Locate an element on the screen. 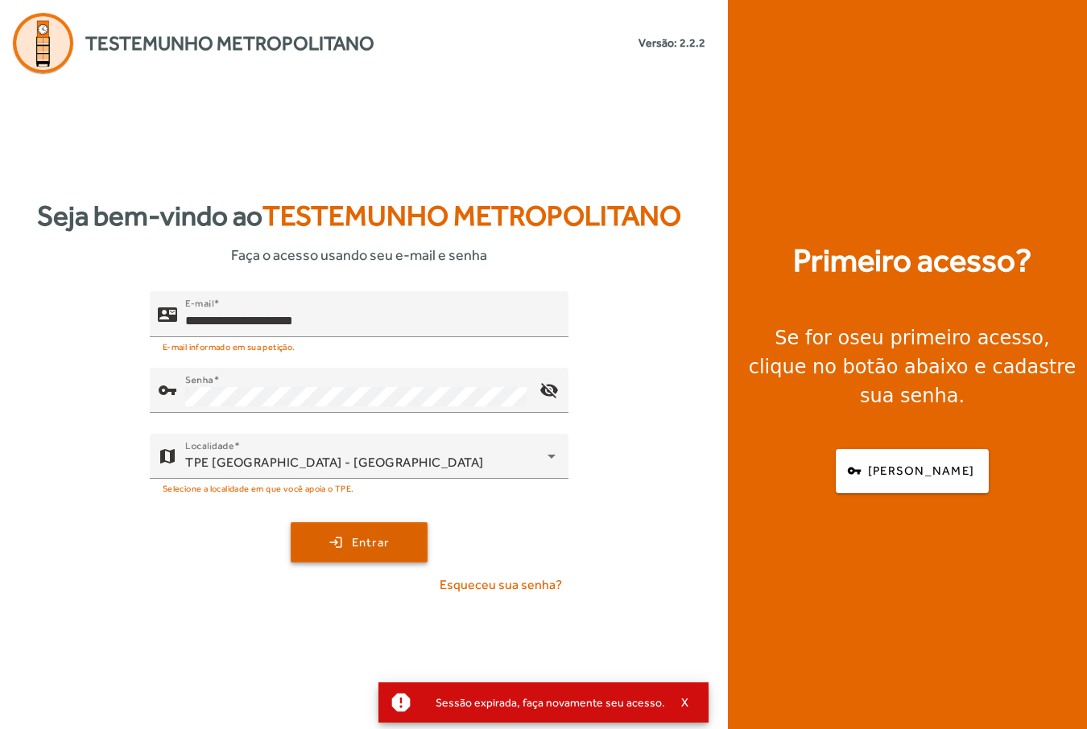  strong: Primeiro acesso? is located at coordinates (912, 261).